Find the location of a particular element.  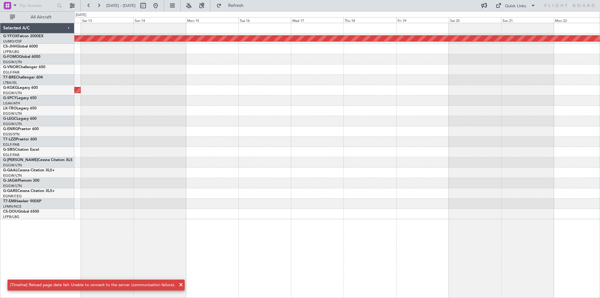

a: LFMN/NCE is located at coordinates (12, 206).